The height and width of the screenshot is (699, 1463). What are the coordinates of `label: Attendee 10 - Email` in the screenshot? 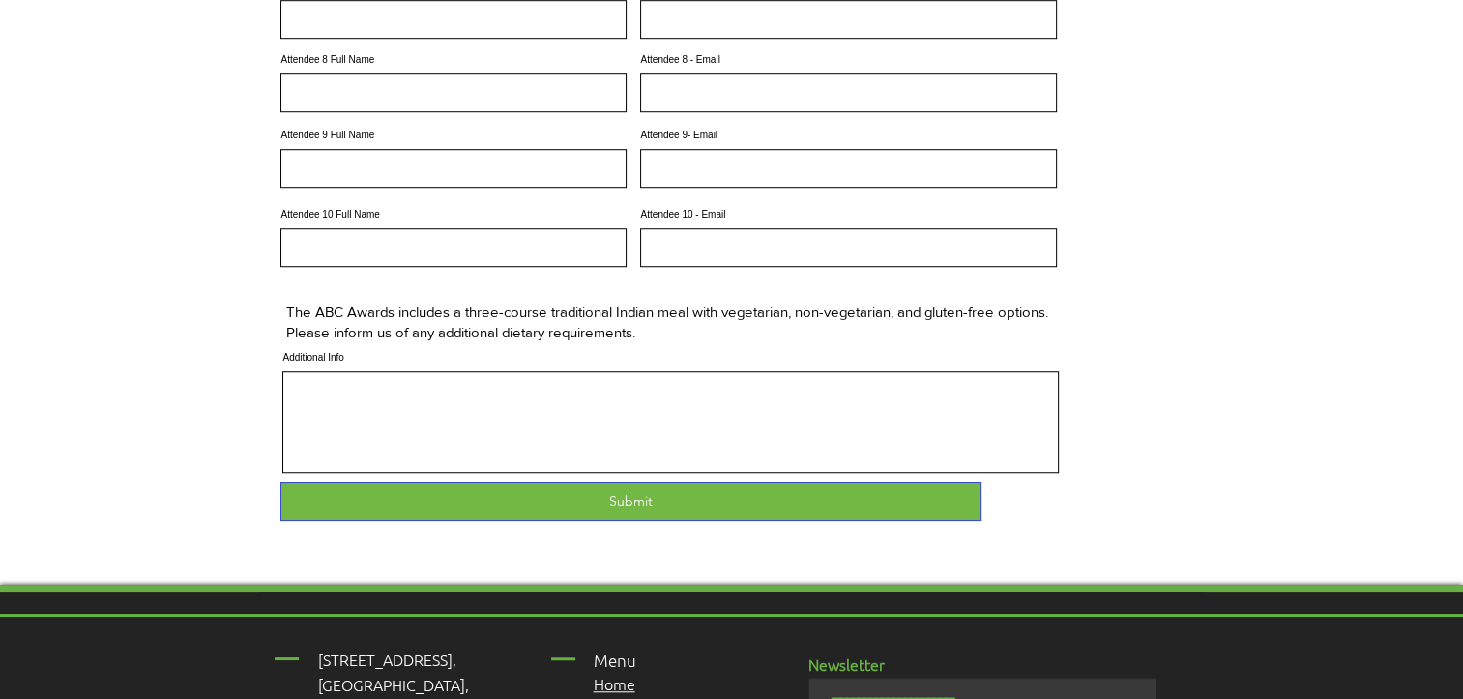 It's located at (848, 215).